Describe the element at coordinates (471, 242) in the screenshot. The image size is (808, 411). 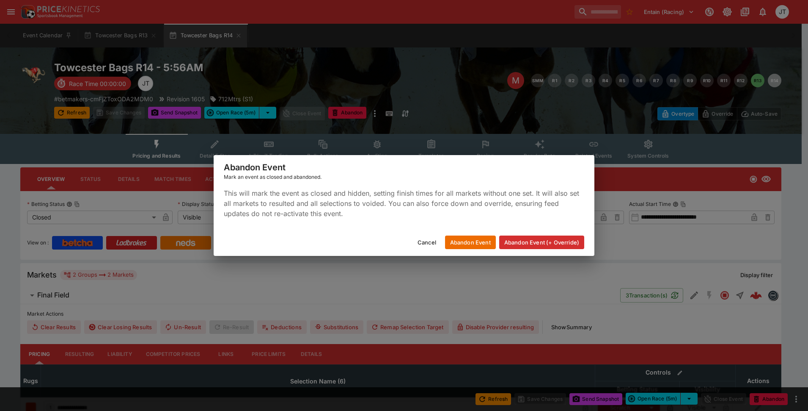
I see `button: Abandon Event` at that location.